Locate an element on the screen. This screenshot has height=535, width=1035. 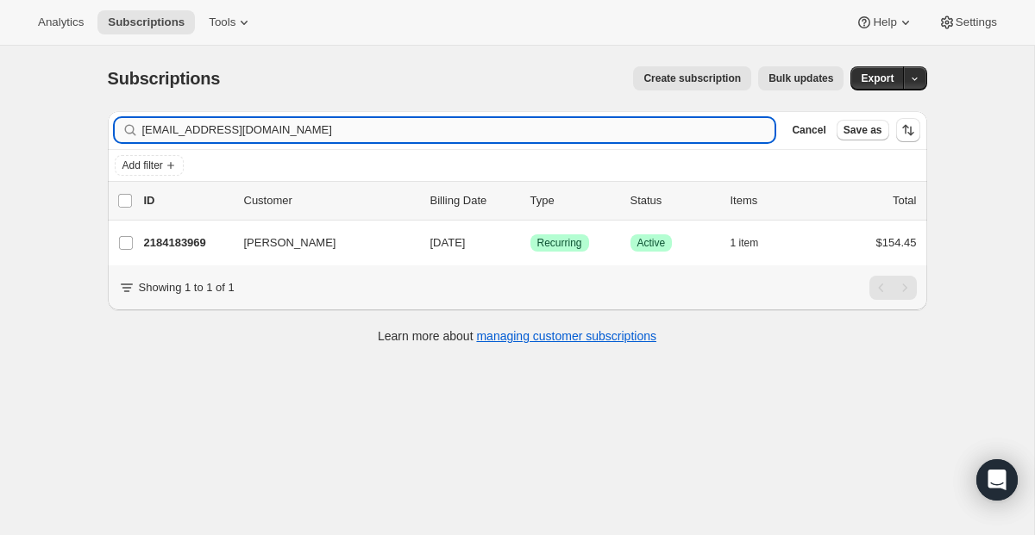
p: Customer is located at coordinates (330, 201).